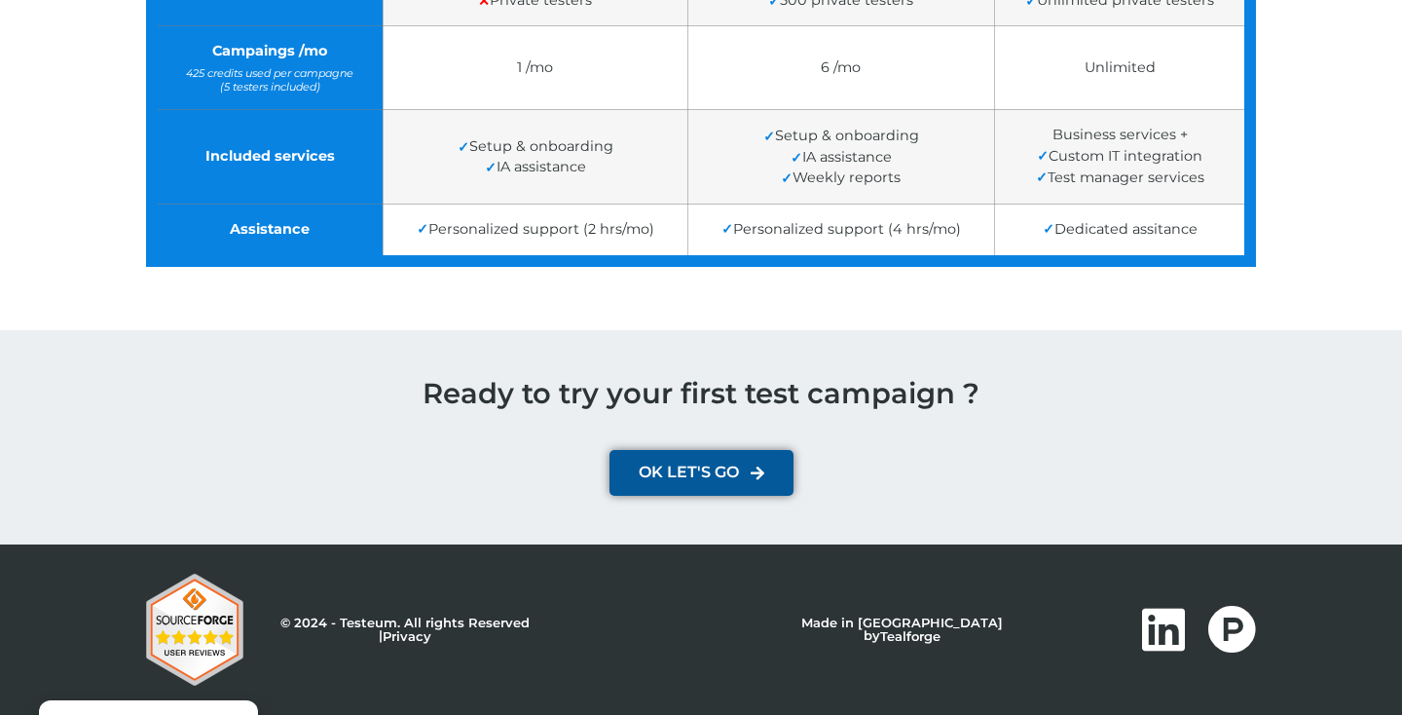 The height and width of the screenshot is (715, 1402). Describe the element at coordinates (535, 67) in the screenshot. I see `td: 1 /mo` at that location.